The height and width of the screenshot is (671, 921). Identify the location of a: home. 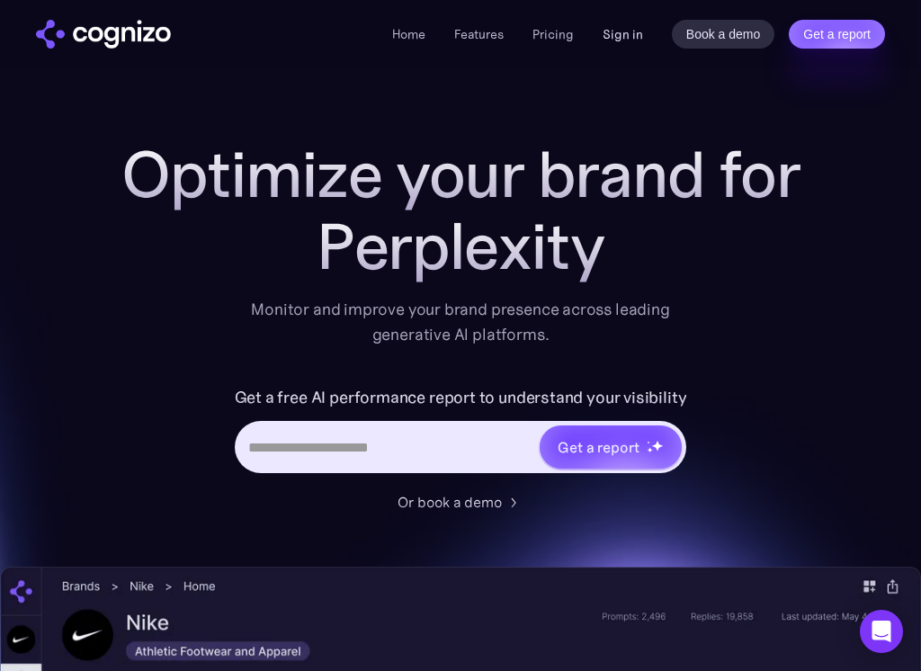
(103, 34).